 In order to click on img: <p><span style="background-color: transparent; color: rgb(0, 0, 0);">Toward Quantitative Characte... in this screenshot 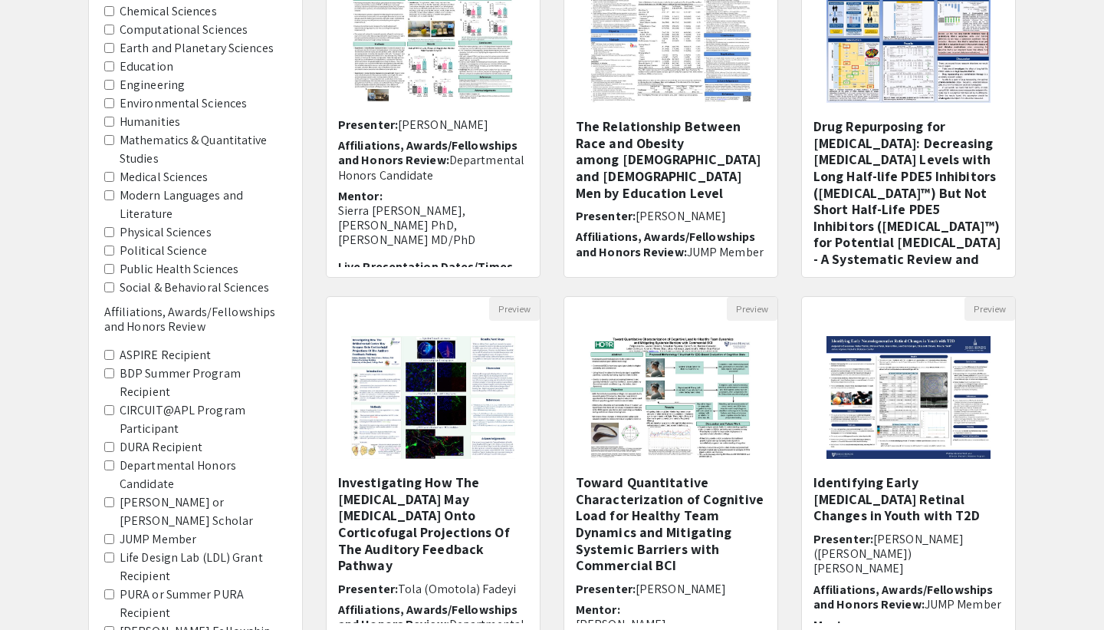, I will do `click(670, 397)`.